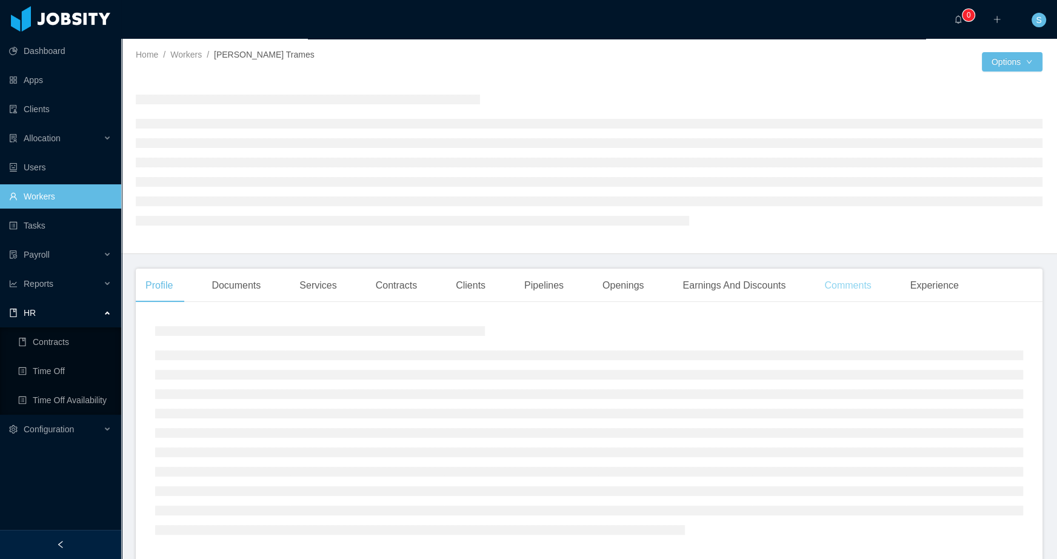 The width and height of the screenshot is (1057, 559). What do you see at coordinates (65, 342) in the screenshot?
I see `a: icon: bookContracts` at bounding box center [65, 342].